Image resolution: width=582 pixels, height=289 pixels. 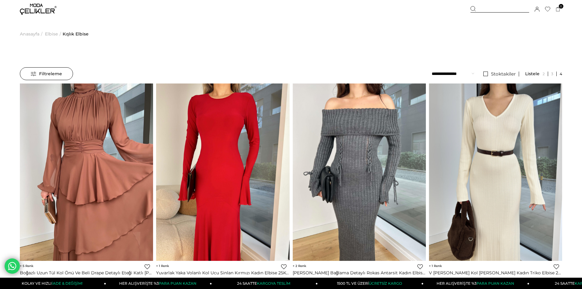 What do you see at coordinates (86, 172) in the screenshot?
I see `img: Boğazlı Uzun Tül Kol Önü Ve Beli Drape Detaylı Eteği Katlı Alicia Kahve Kadın Elbise 24k000156` at bounding box center [86, 172].